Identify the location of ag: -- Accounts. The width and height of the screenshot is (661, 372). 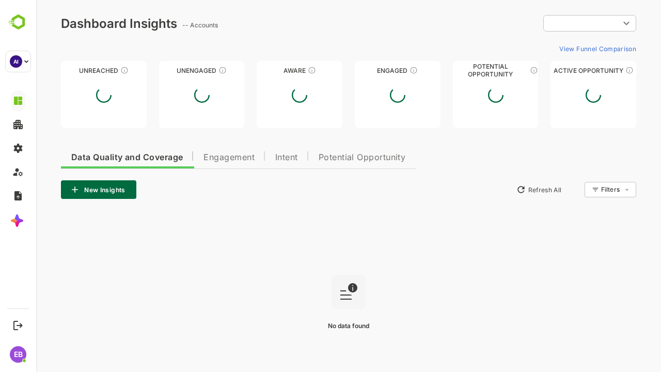
(165, 25).